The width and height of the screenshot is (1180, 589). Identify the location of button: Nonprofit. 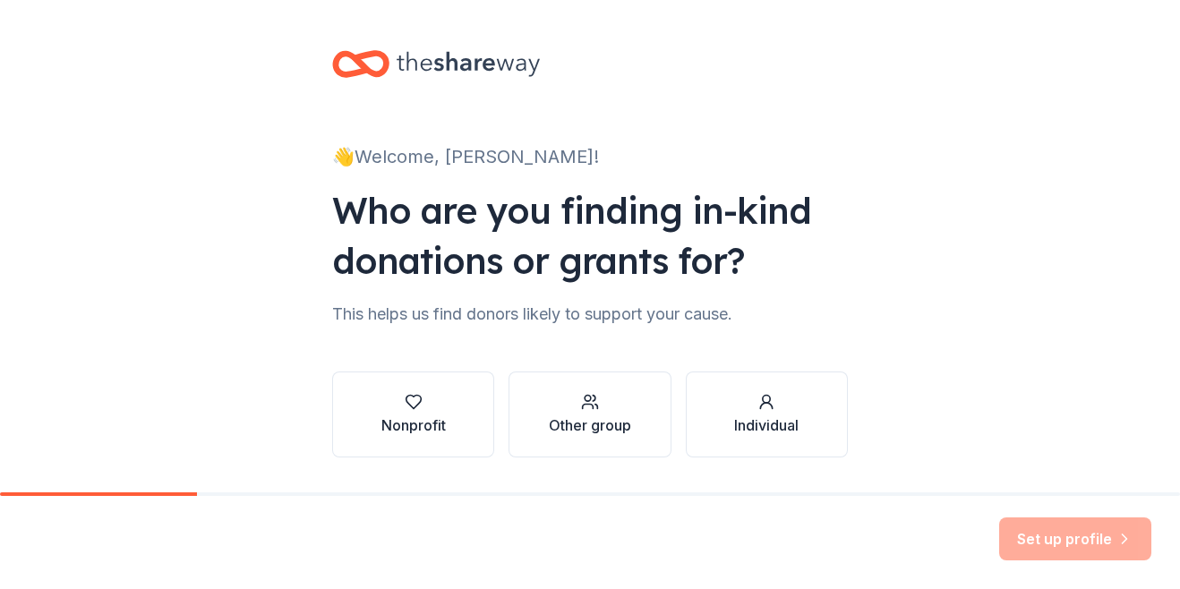
(413, 415).